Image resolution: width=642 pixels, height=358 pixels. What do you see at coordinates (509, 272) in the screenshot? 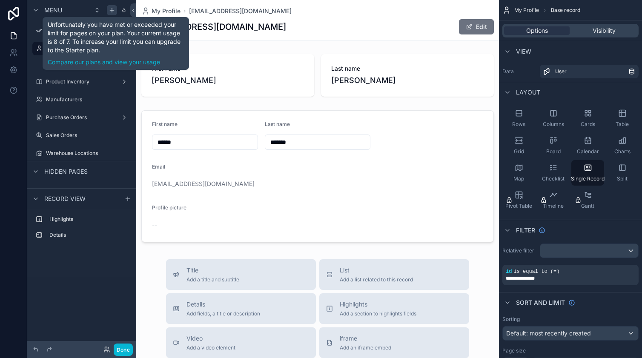
I see `span: id` at bounding box center [509, 272].